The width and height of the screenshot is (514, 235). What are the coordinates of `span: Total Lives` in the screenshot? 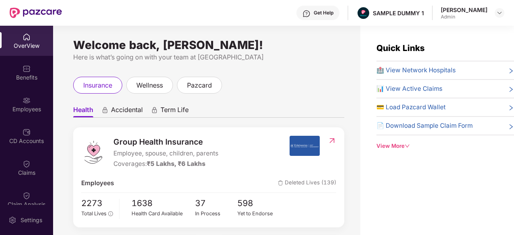 It's located at (94, 213).